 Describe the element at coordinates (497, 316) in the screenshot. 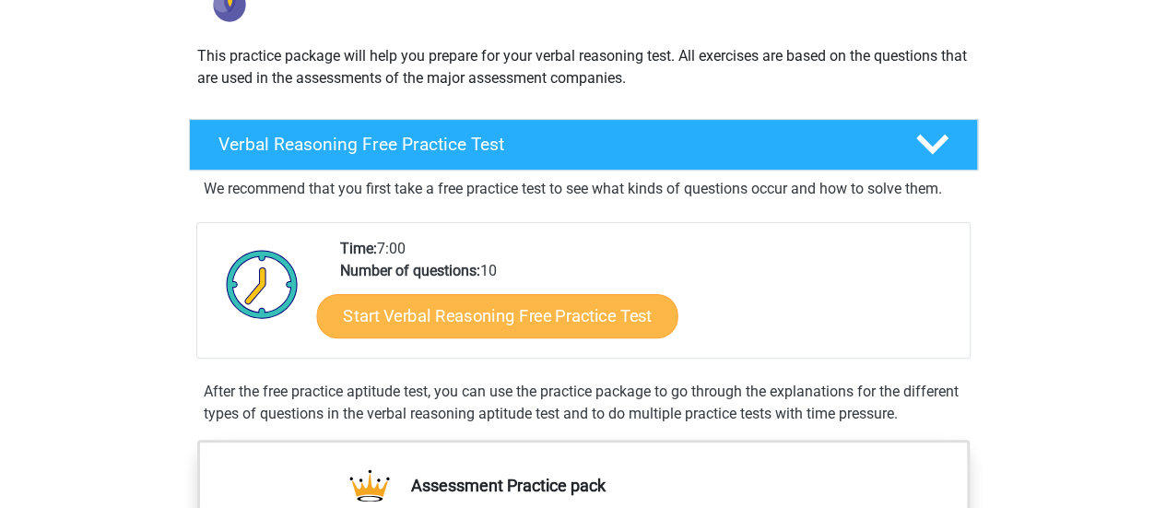

I see `a: Start Verbal Reasoning Free Practice Test` at that location.